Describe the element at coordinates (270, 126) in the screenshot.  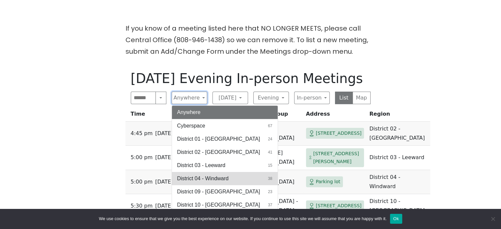
I see `span: 67 results` at that location.